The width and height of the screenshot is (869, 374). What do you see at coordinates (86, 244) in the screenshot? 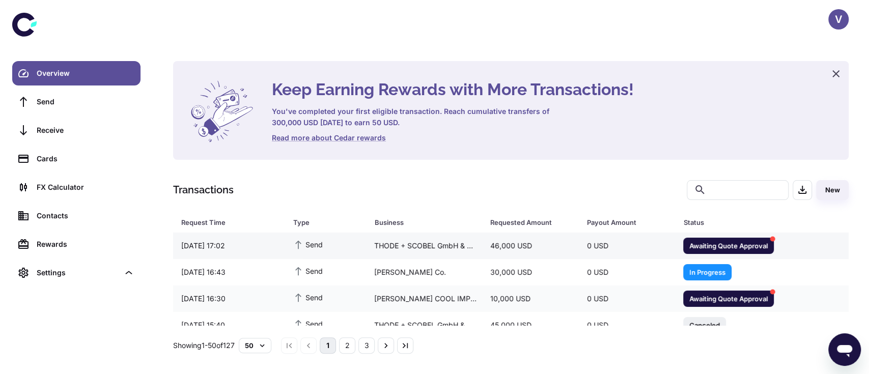
I see `div: Rewards` at bounding box center [86, 244].